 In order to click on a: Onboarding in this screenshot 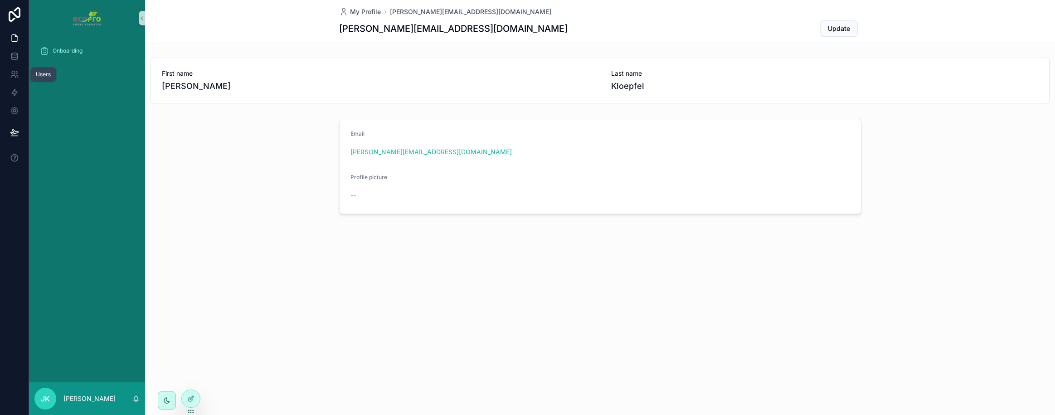, I will do `click(87, 51)`.